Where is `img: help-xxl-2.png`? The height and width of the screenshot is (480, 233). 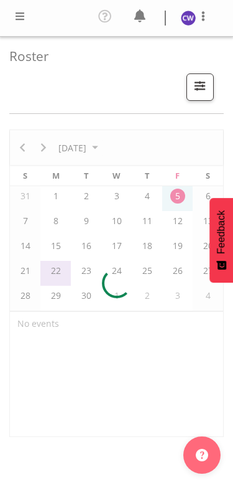
img: help-xxl-2.png is located at coordinates (202, 455).